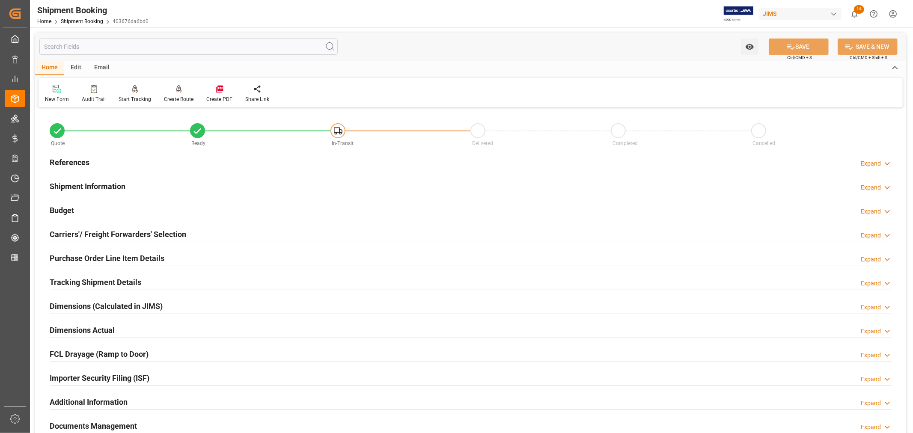  What do you see at coordinates (44, 21) in the screenshot?
I see `a: Home` at bounding box center [44, 21].